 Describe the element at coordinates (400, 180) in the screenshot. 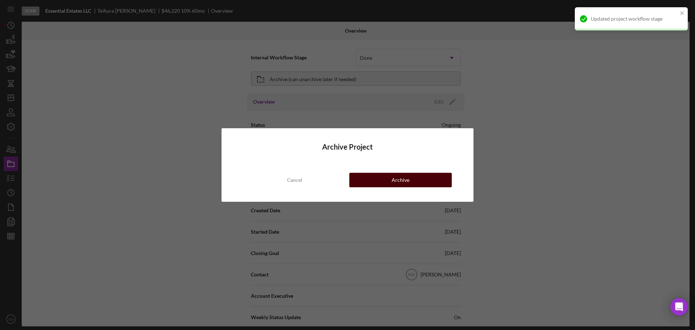

I see `button: Archive` at that location.